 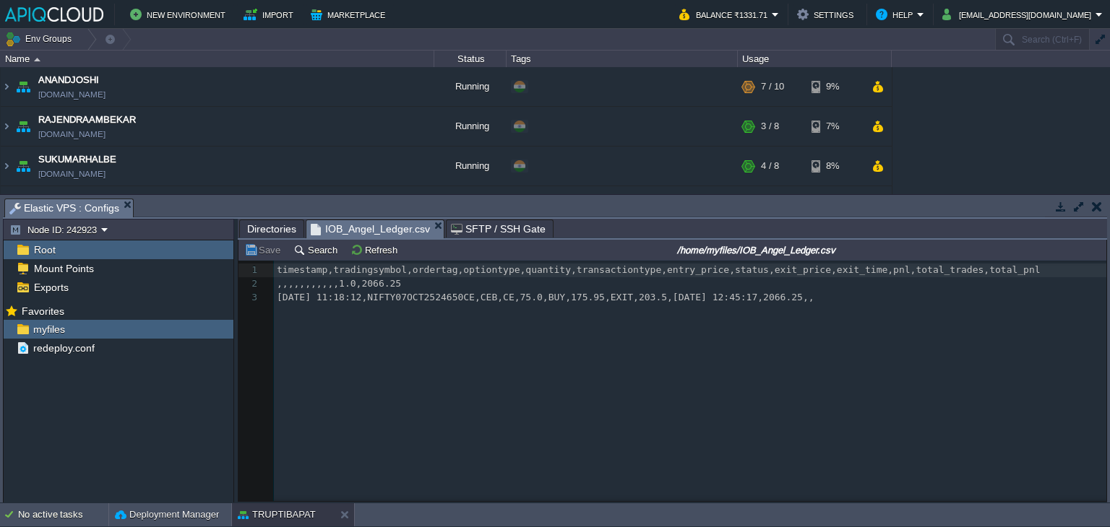 I want to click on a: ANANDJOSHI, so click(x=69, y=80).